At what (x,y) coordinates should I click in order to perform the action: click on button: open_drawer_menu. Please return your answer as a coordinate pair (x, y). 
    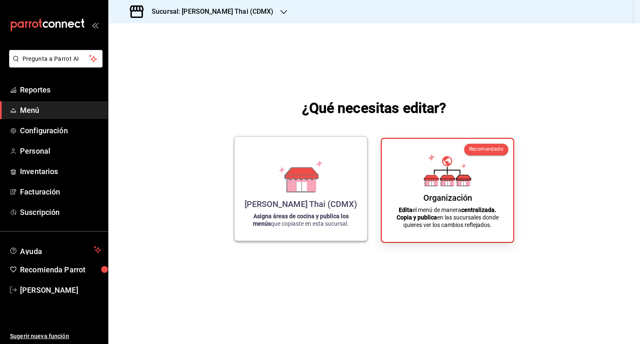
    Looking at the image, I should click on (95, 25).